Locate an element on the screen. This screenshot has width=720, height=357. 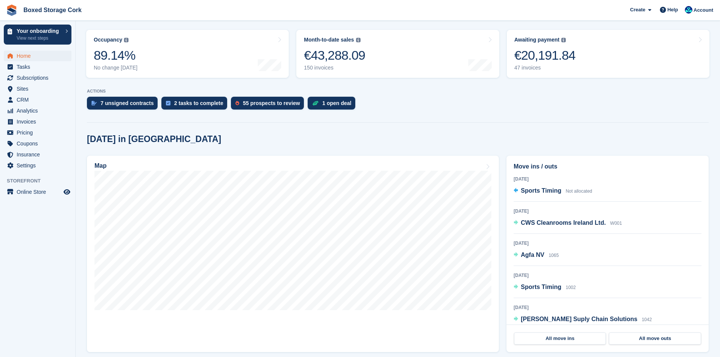
span: CWS Cleanrooms Ireland Ltd. is located at coordinates (563, 223).